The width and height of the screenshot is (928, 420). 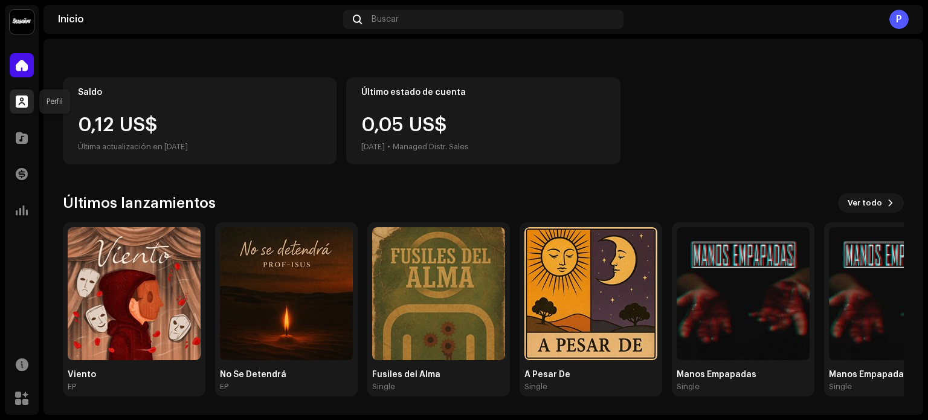 What do you see at coordinates (199, 121) in the screenshot?
I see `re-o-card-value: Saldo` at bounding box center [199, 121].